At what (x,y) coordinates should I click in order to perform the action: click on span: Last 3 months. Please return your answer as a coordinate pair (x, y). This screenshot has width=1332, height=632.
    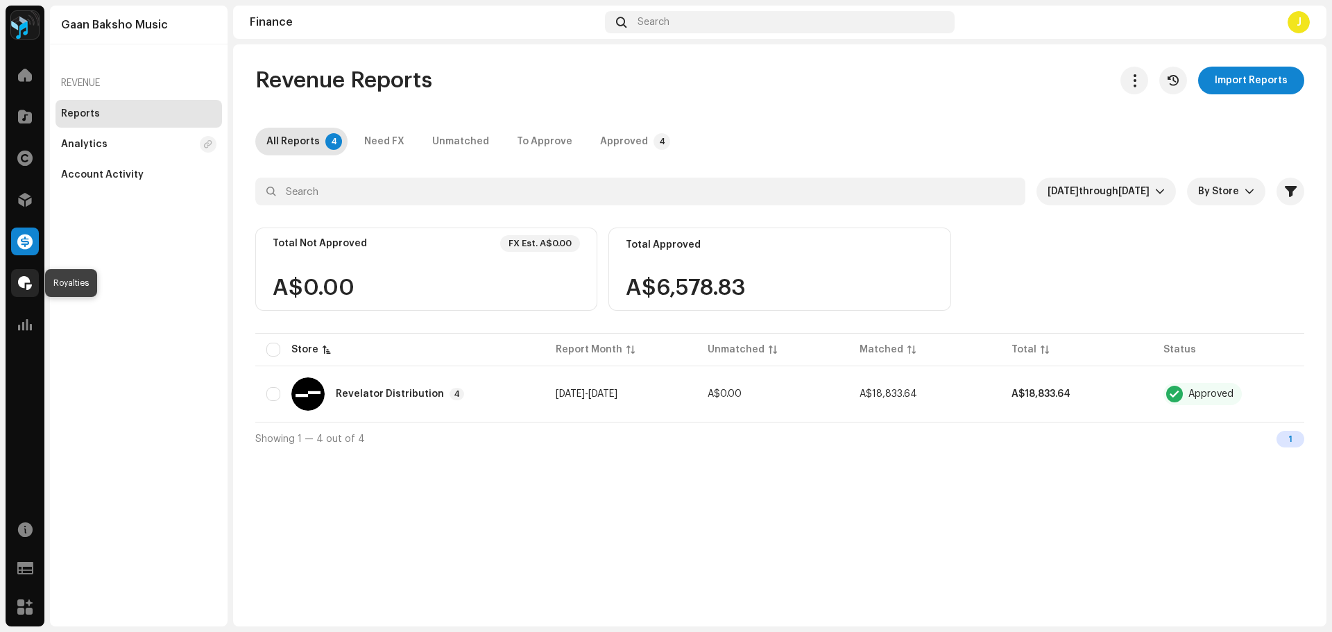
    Looking at the image, I should click on (1101, 191).